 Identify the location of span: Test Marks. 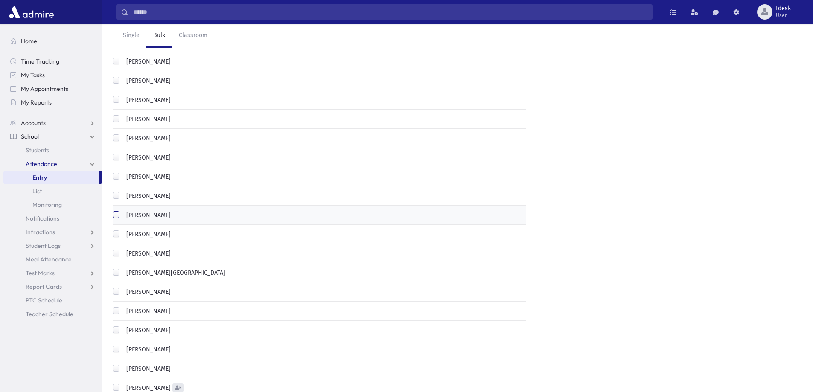
(40, 273).